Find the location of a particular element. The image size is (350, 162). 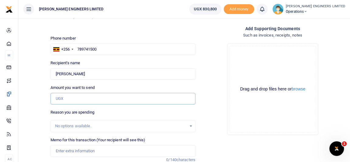

span: 1 is located at coordinates (345, 144).